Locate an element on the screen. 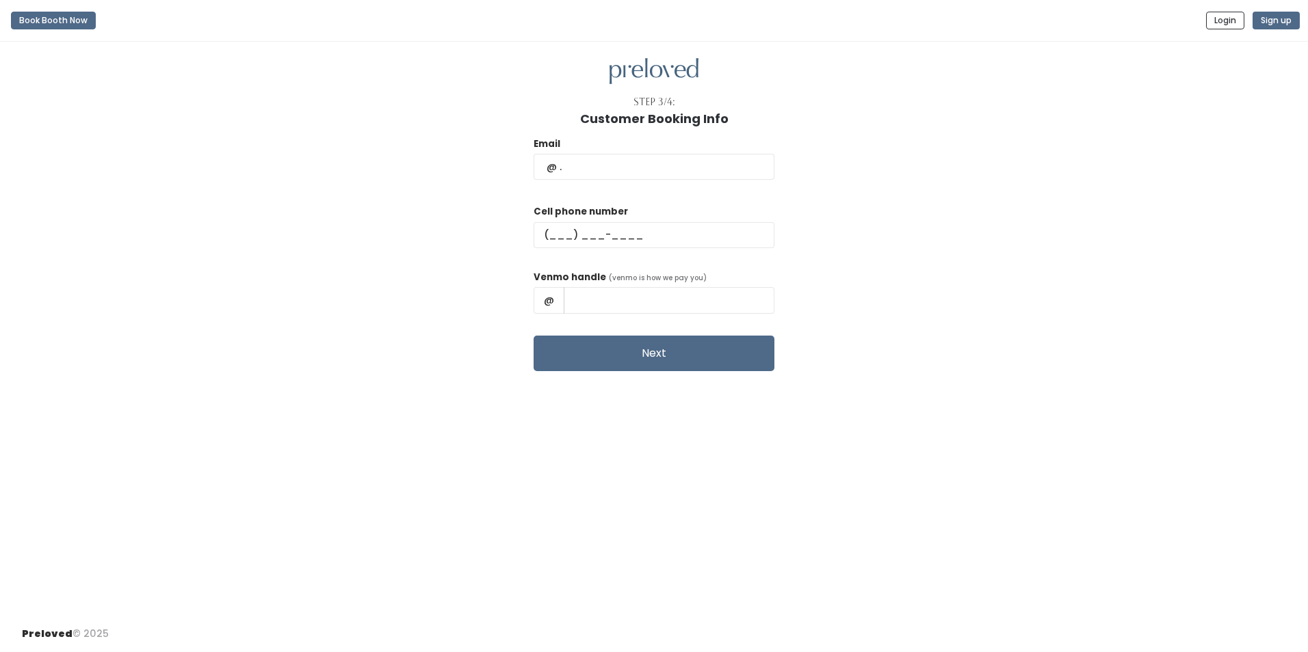  div: Step 3/4: is located at coordinates (654, 102).